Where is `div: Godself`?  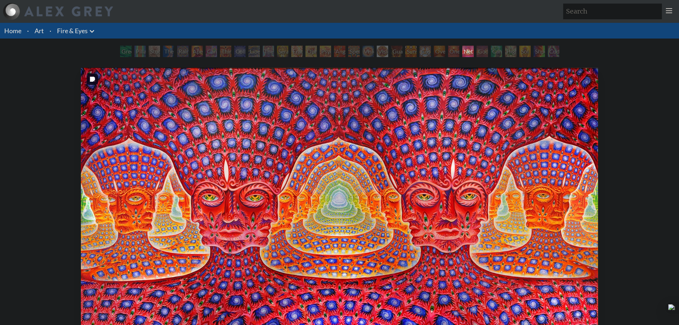 div: Godself is located at coordinates (483, 51).